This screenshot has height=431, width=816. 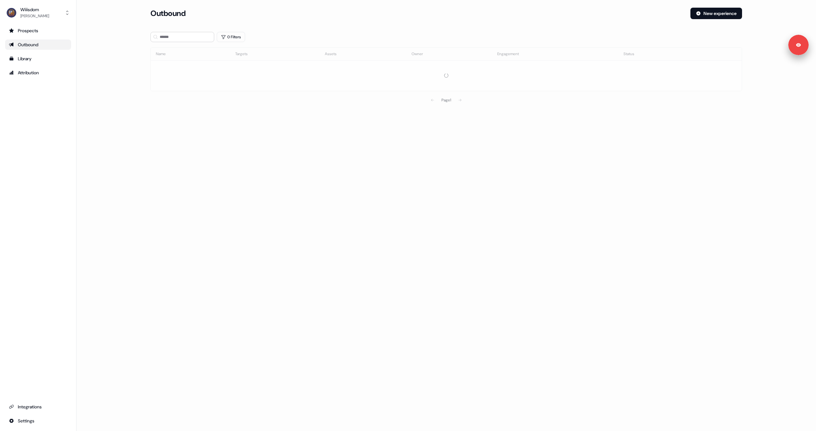 I want to click on button: Go to integrations, so click(x=38, y=421).